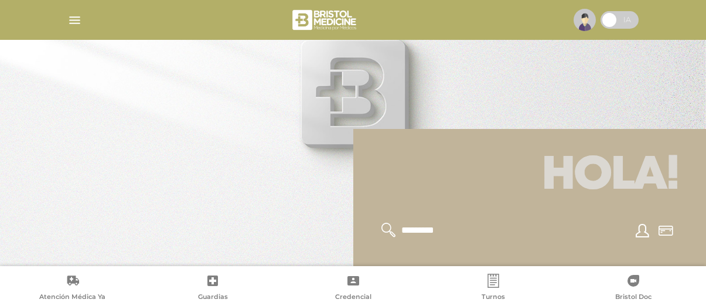  I want to click on span: Guardias, so click(213, 298).